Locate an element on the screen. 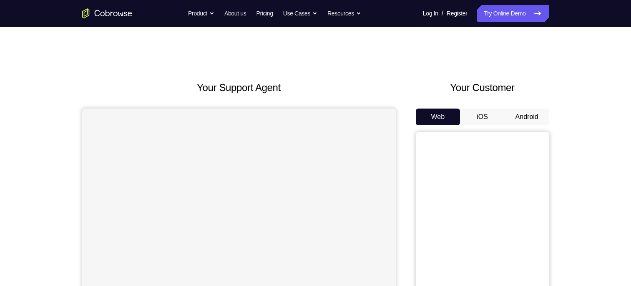 Image resolution: width=631 pixels, height=286 pixels. a: Pricing is located at coordinates (264, 13).